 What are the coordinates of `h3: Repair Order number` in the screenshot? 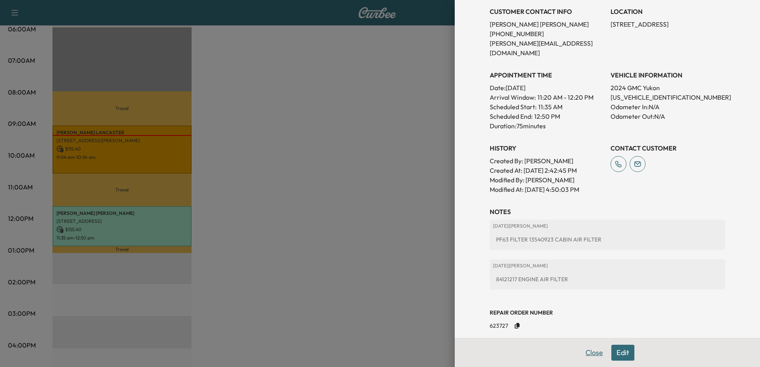 It's located at (607, 313).